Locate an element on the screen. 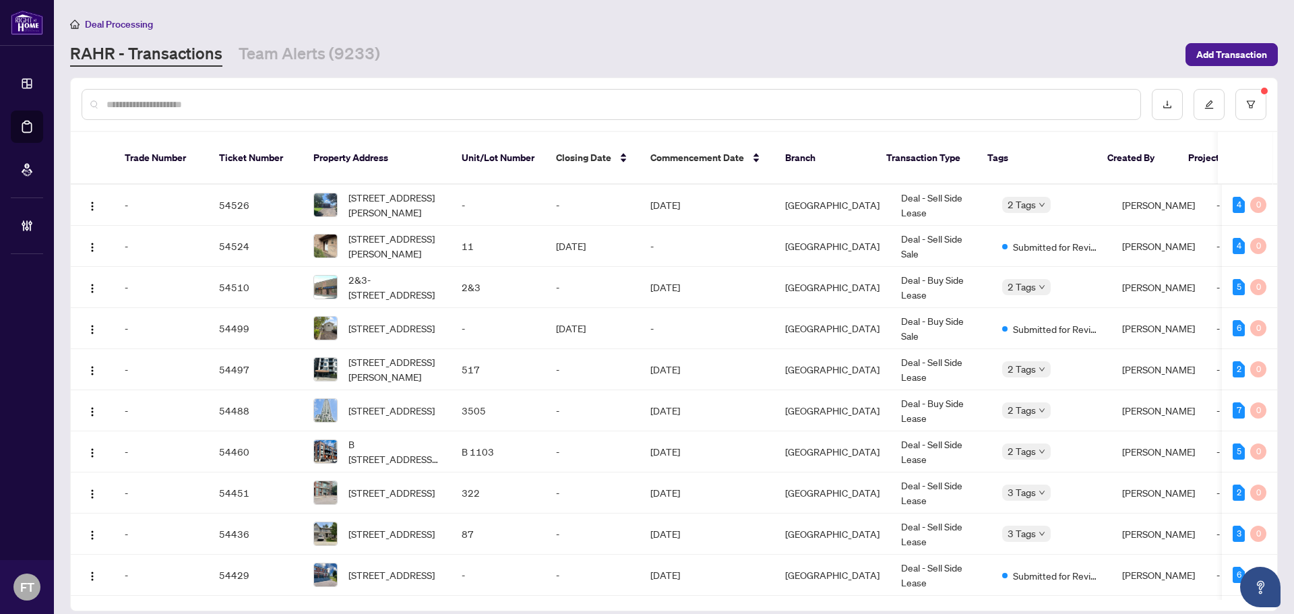 Image resolution: width=1294 pixels, height=614 pixels. th: Property Address is located at coordinates (377, 158).